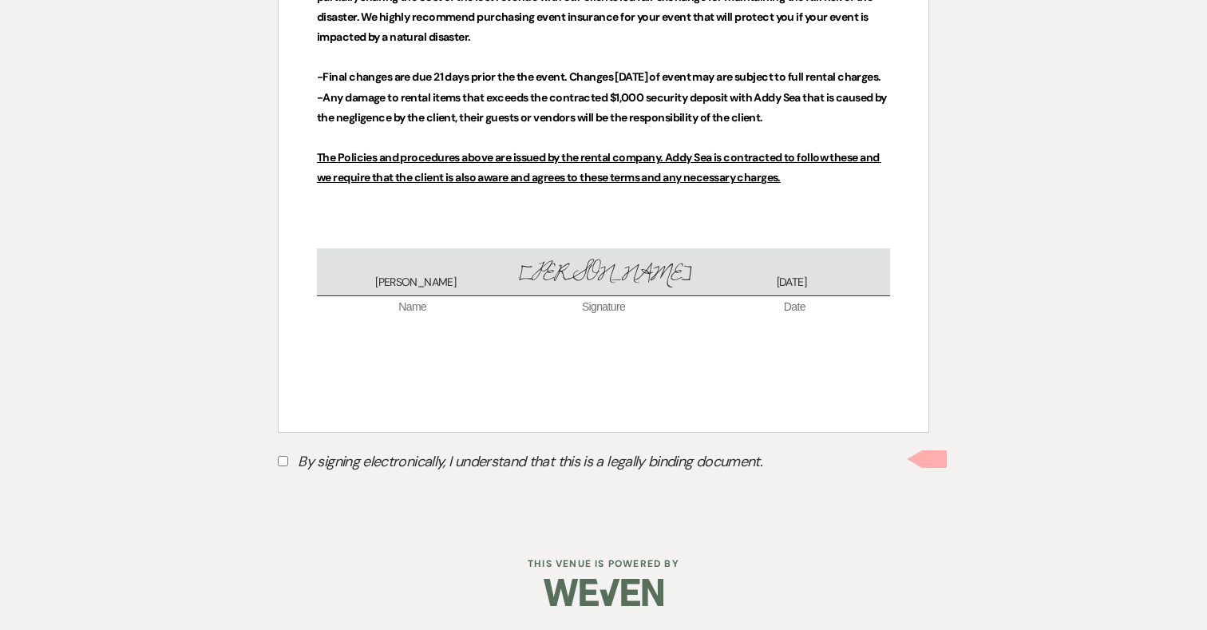  I want to click on span: Date, so click(794, 307).